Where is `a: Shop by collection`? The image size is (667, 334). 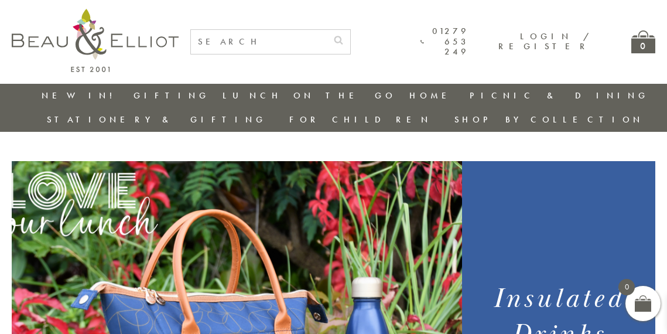 a: Shop by collection is located at coordinates (549, 120).